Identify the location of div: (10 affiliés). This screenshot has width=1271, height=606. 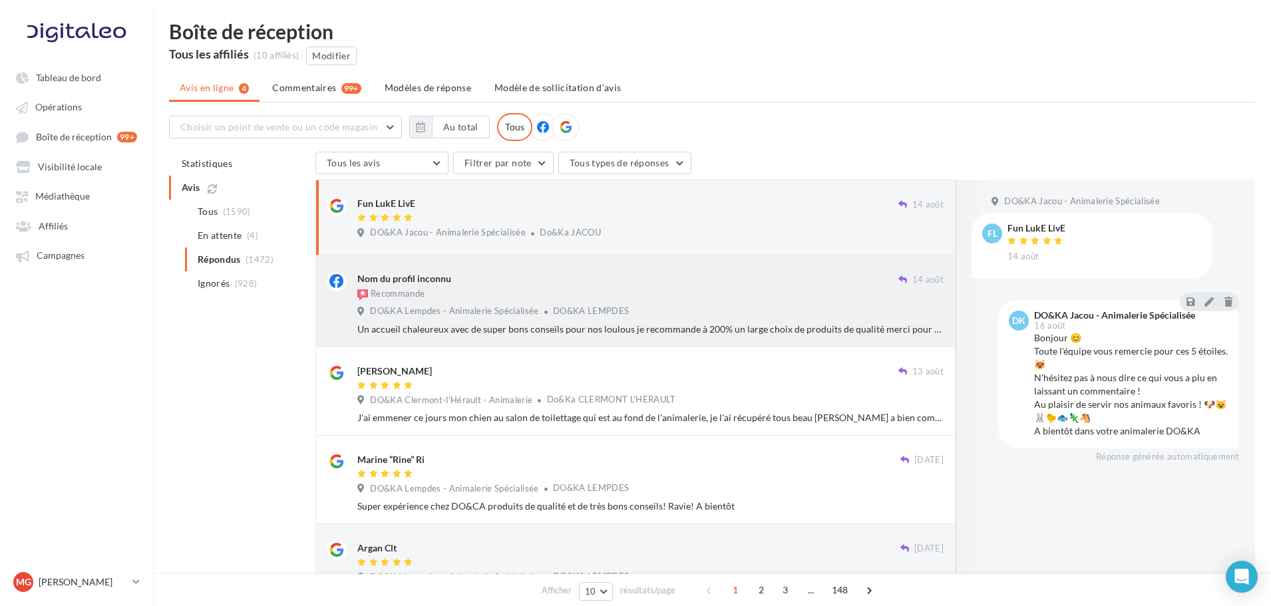
(276, 56).